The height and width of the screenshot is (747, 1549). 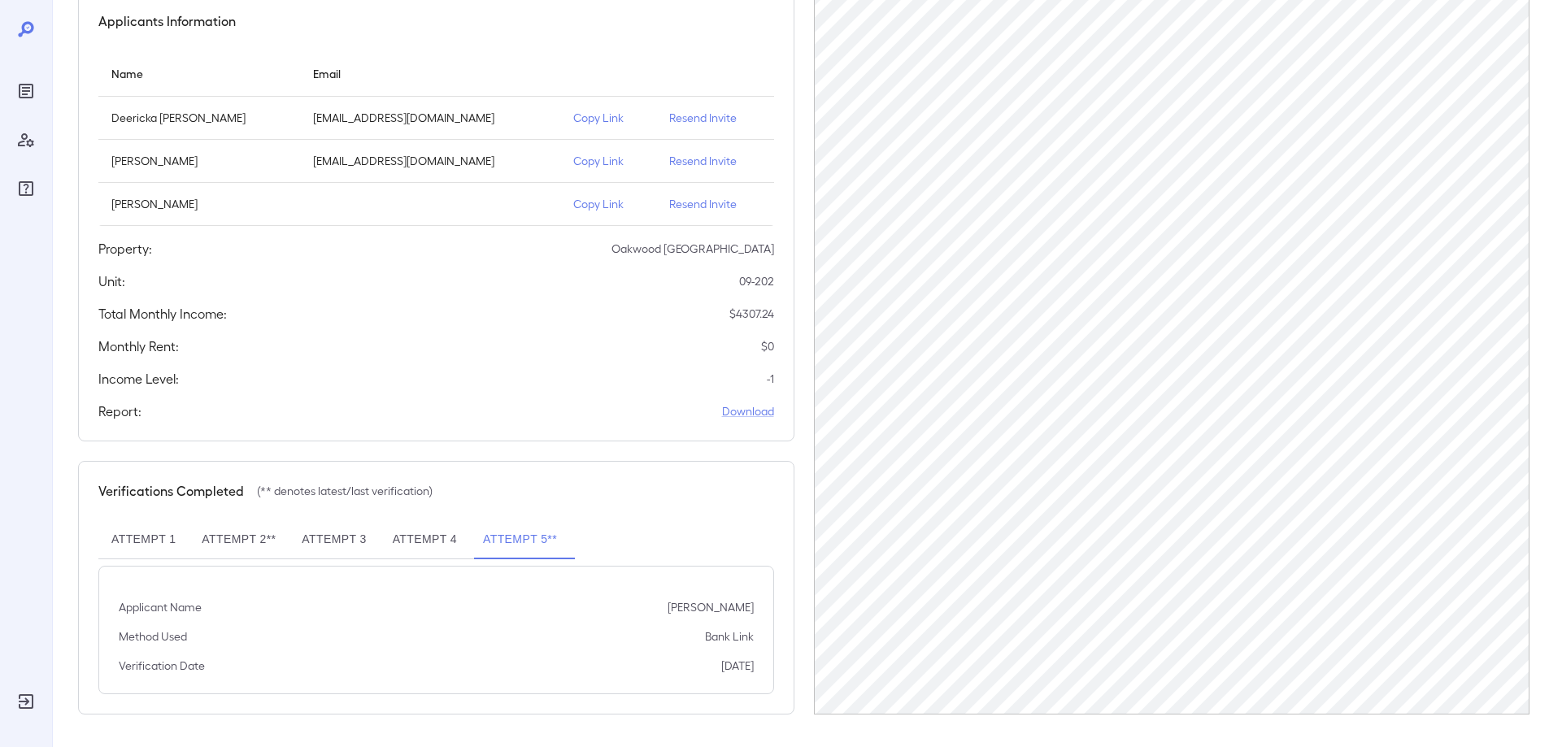 I want to click on p: Method Used, so click(x=153, y=636).